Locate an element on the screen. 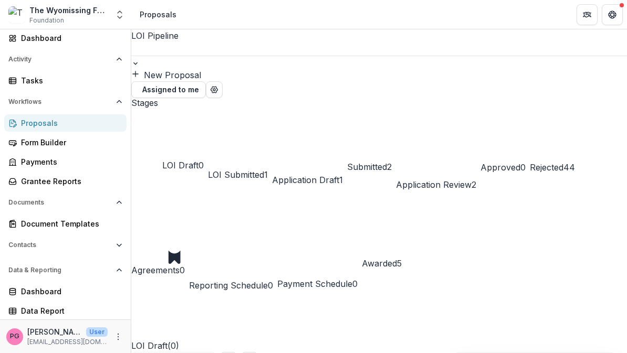 The image size is (627, 353). button: Open Documents is located at coordinates (65, 203).